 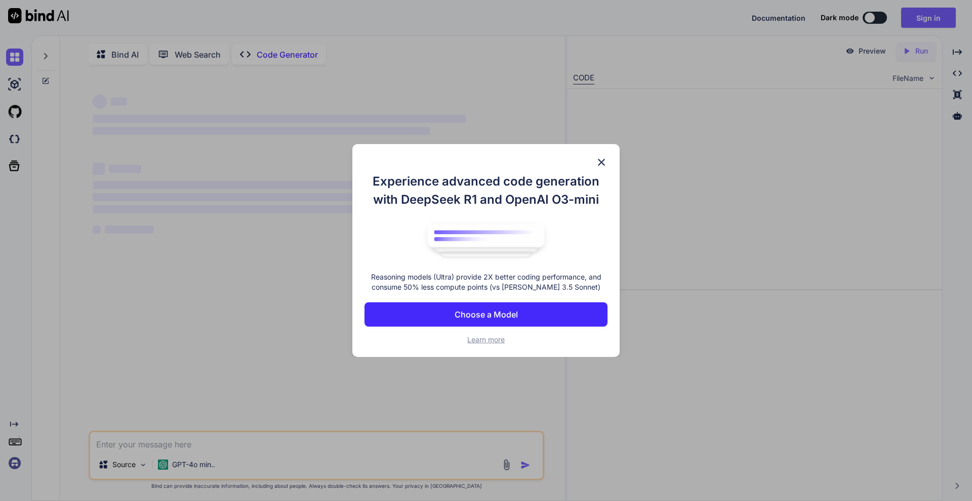 What do you see at coordinates (486, 191) in the screenshot?
I see `h1: Experience advanced code generation with DeepSeek R1 and OpenAI O3-mini` at bounding box center [486, 191].